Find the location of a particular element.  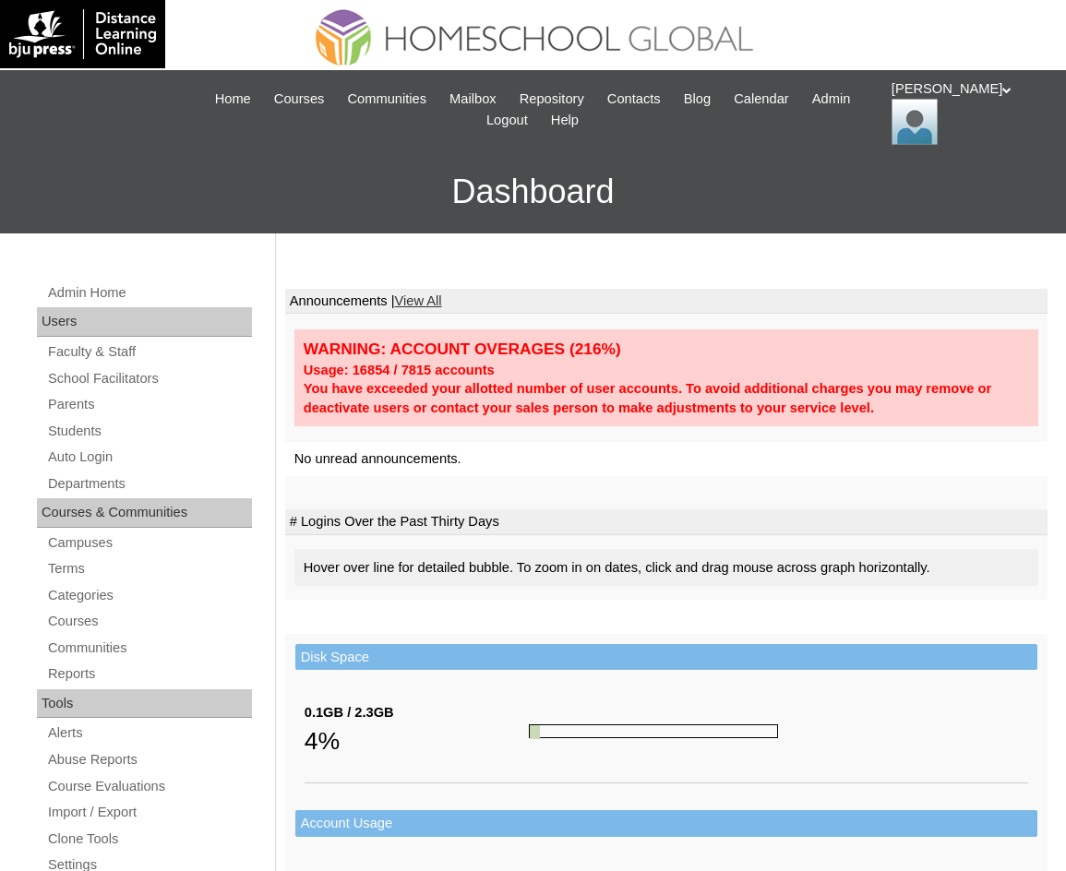

div: Hover over line for detailed bubble. To zoom in on dates, click and drag mouse across graph horiz... is located at coordinates (666, 567).